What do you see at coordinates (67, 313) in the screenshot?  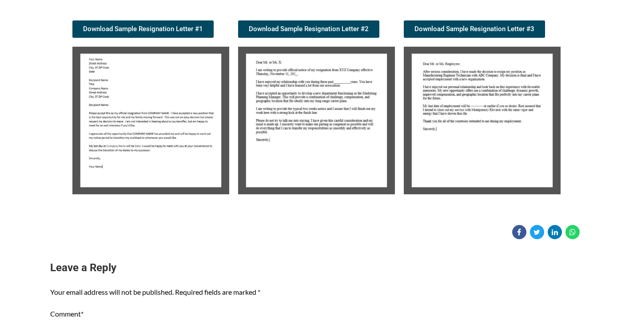 I see `label: Comment` at bounding box center [67, 313].